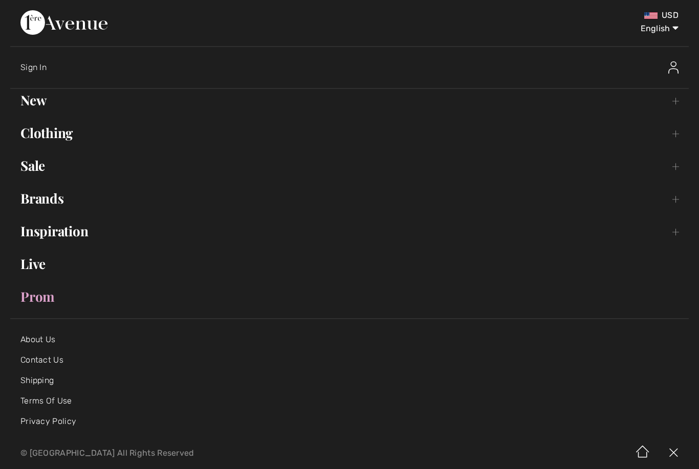 This screenshot has width=699, height=469. Describe the element at coordinates (350, 231) in the screenshot. I see `a: Inspiration` at that location.